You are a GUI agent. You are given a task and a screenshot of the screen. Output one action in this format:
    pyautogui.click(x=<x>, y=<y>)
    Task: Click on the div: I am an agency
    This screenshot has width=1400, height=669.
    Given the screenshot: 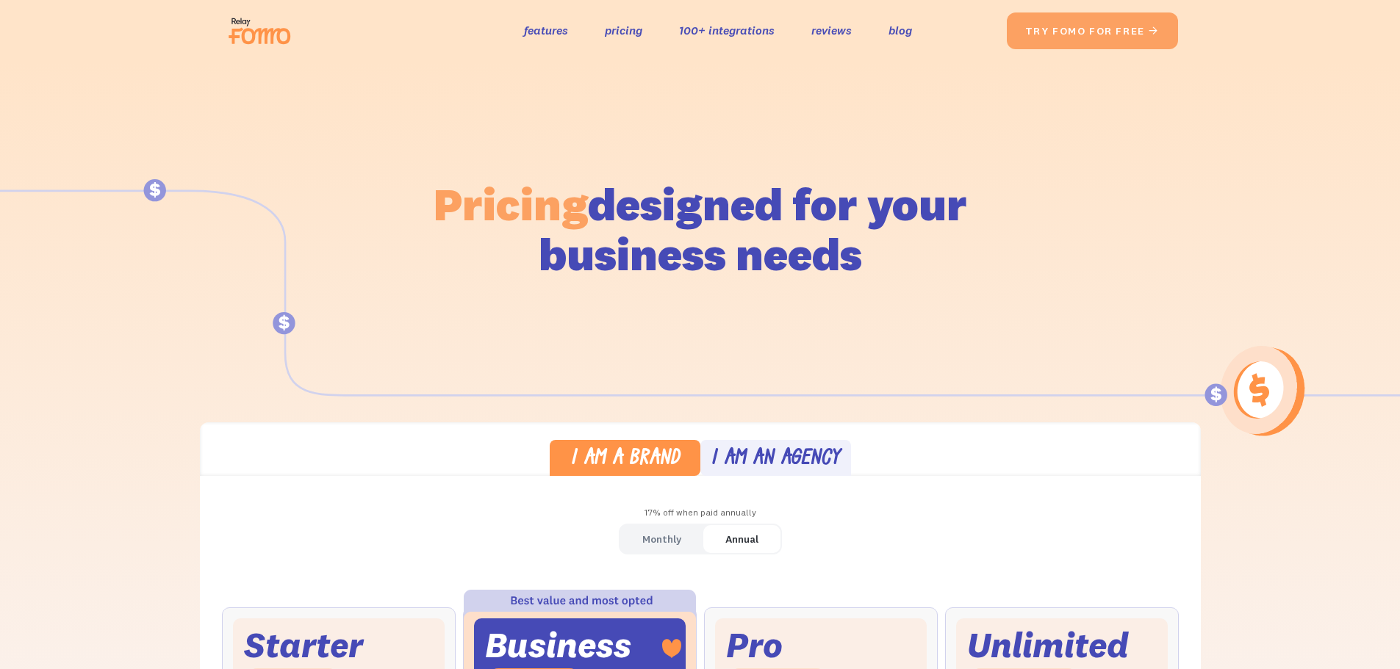 What is the action you would take?
    pyautogui.click(x=775, y=459)
    